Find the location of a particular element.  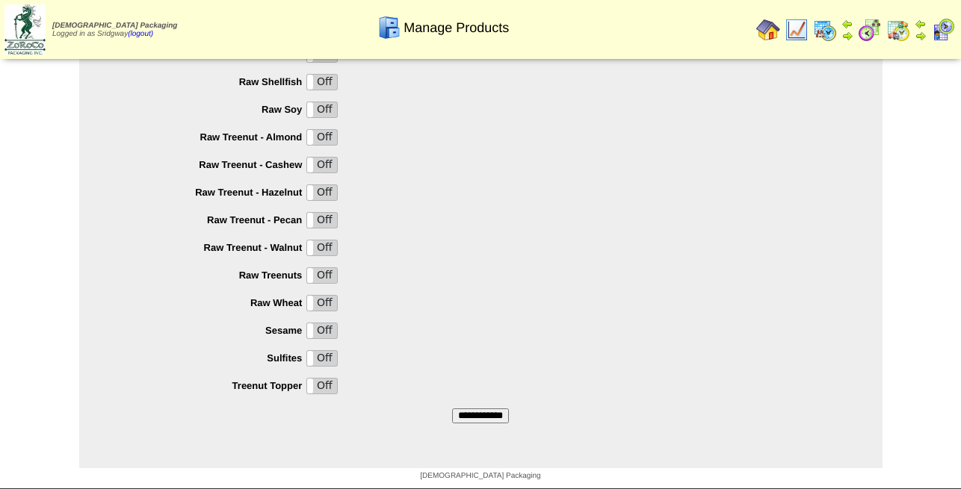

img: calendarcustomer.gif is located at coordinates (943, 30).